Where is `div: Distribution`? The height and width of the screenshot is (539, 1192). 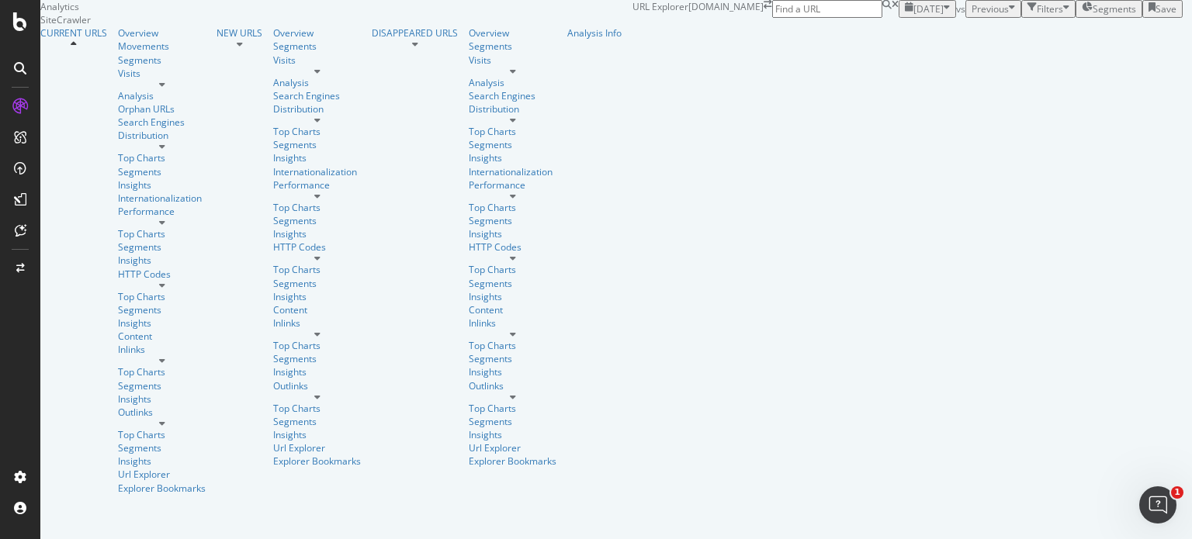
div: Distribution is located at coordinates (161, 135).